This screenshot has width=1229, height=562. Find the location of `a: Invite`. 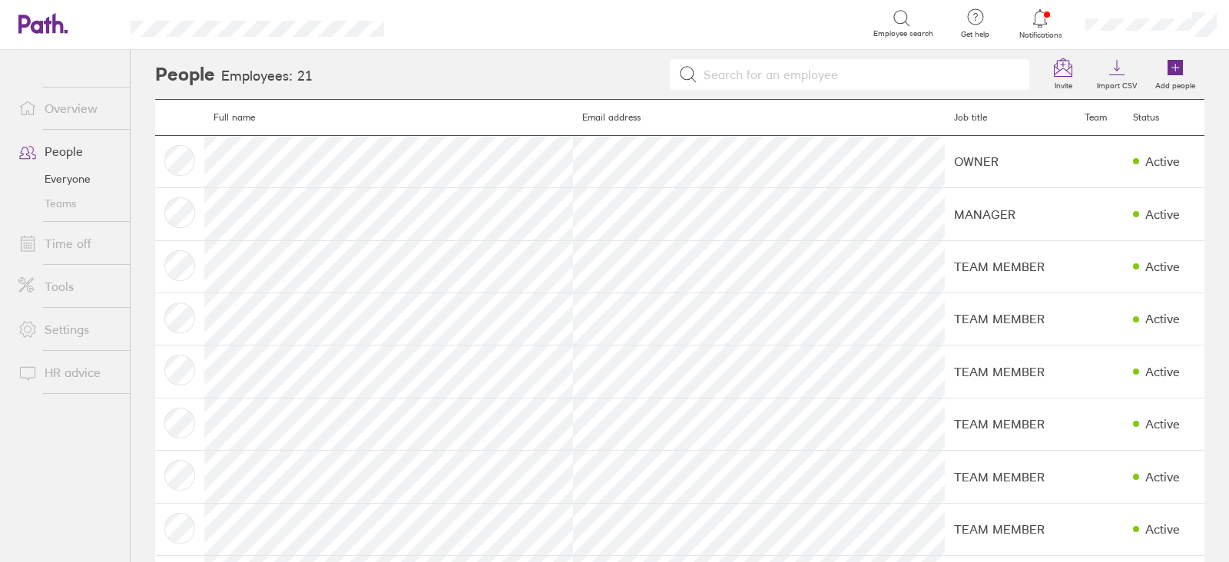

a: Invite is located at coordinates (1063, 75).